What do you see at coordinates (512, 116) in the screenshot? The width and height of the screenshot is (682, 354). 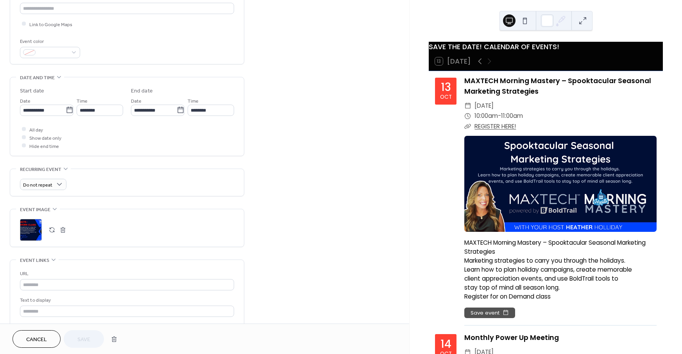 I see `span: 11:00am` at bounding box center [512, 116].